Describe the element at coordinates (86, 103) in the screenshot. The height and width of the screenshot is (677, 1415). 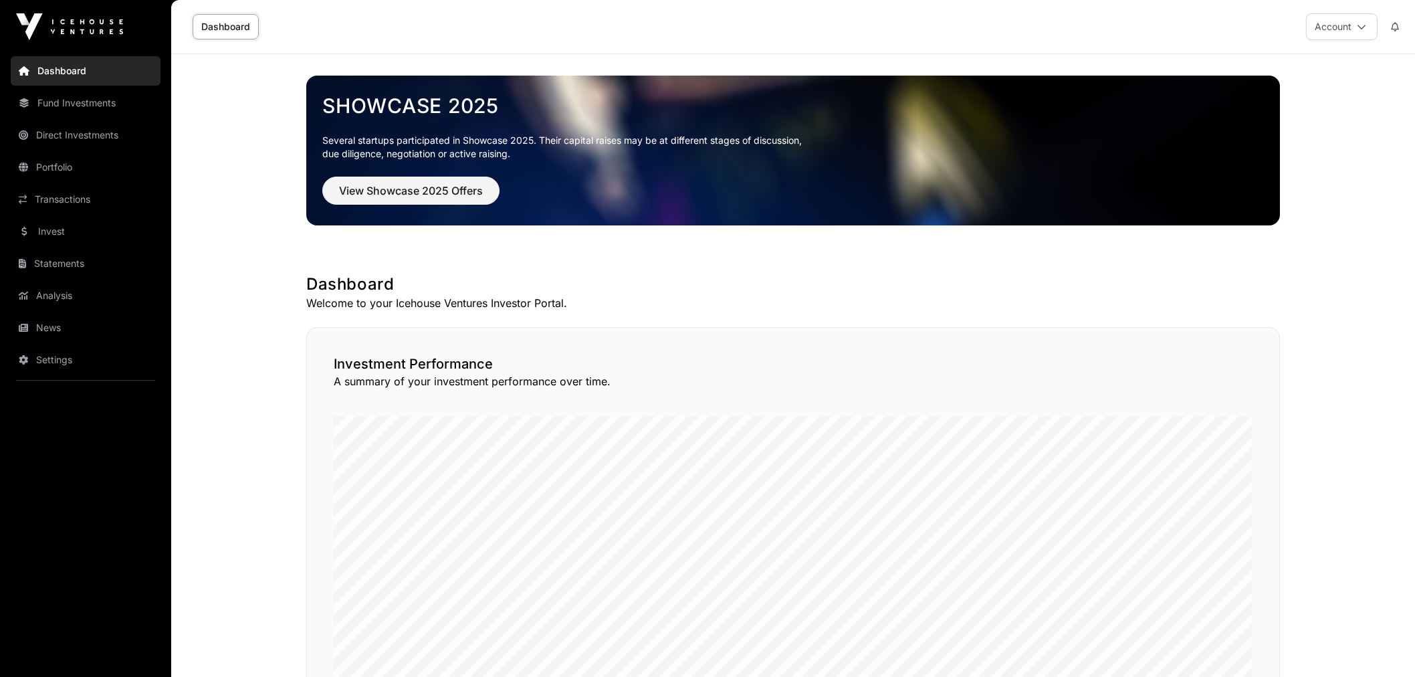
I see `a: Fund Investments` at that location.